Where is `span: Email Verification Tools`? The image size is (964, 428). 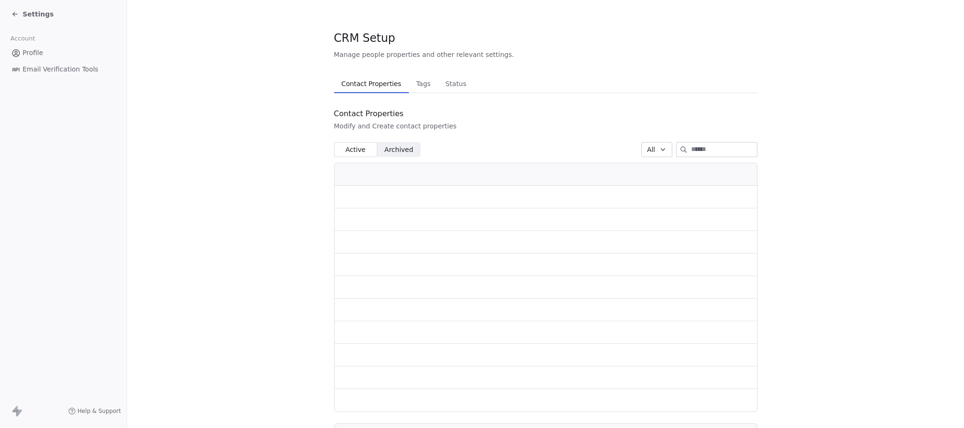
span: Email Verification Tools is located at coordinates (60, 69).